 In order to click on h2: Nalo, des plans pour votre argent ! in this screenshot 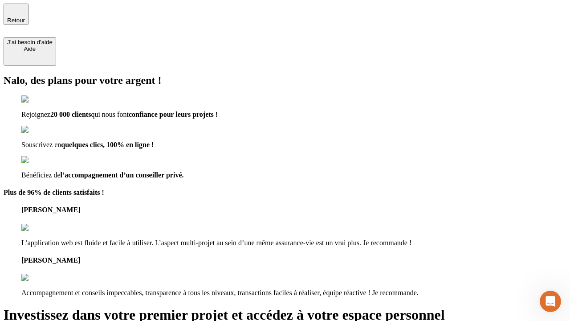, I will do `click(285, 80)`.